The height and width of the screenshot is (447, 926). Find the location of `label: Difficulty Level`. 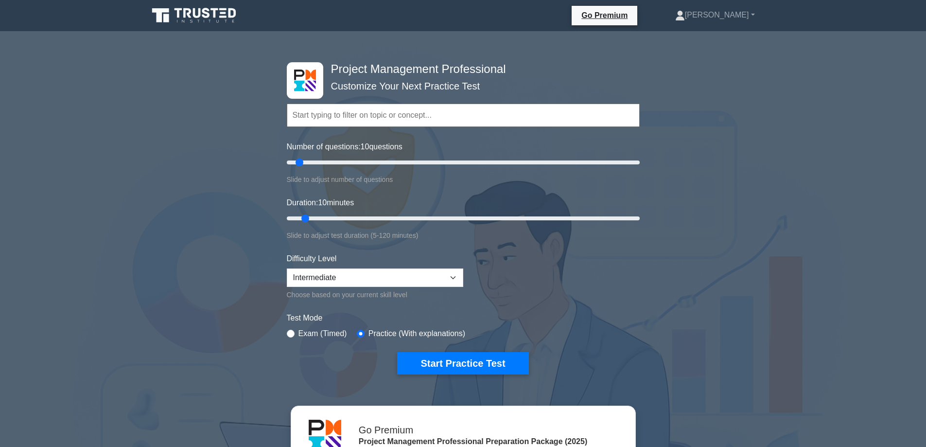

label: Difficulty Level is located at coordinates (312, 259).